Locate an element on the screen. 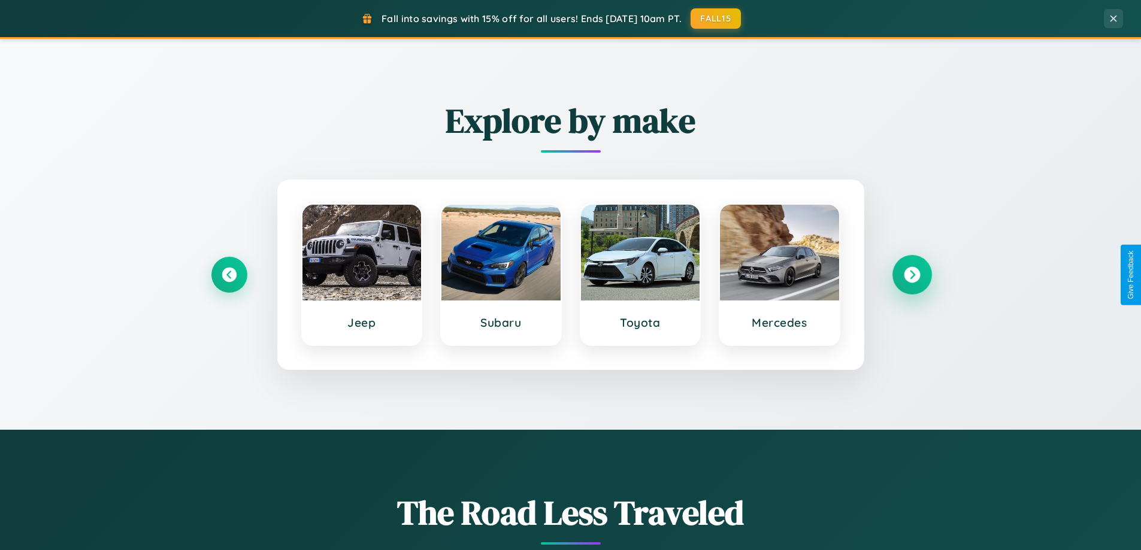 This screenshot has height=550, width=1141. button: FALL15 is located at coordinates (716, 19).